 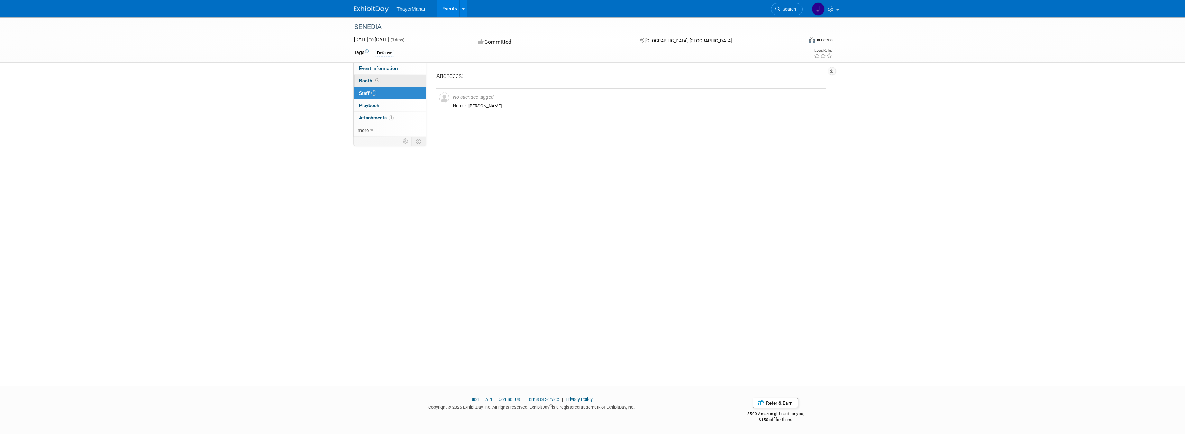 What do you see at coordinates (824, 40) in the screenshot?
I see `div: In-Person` at bounding box center [824, 40].